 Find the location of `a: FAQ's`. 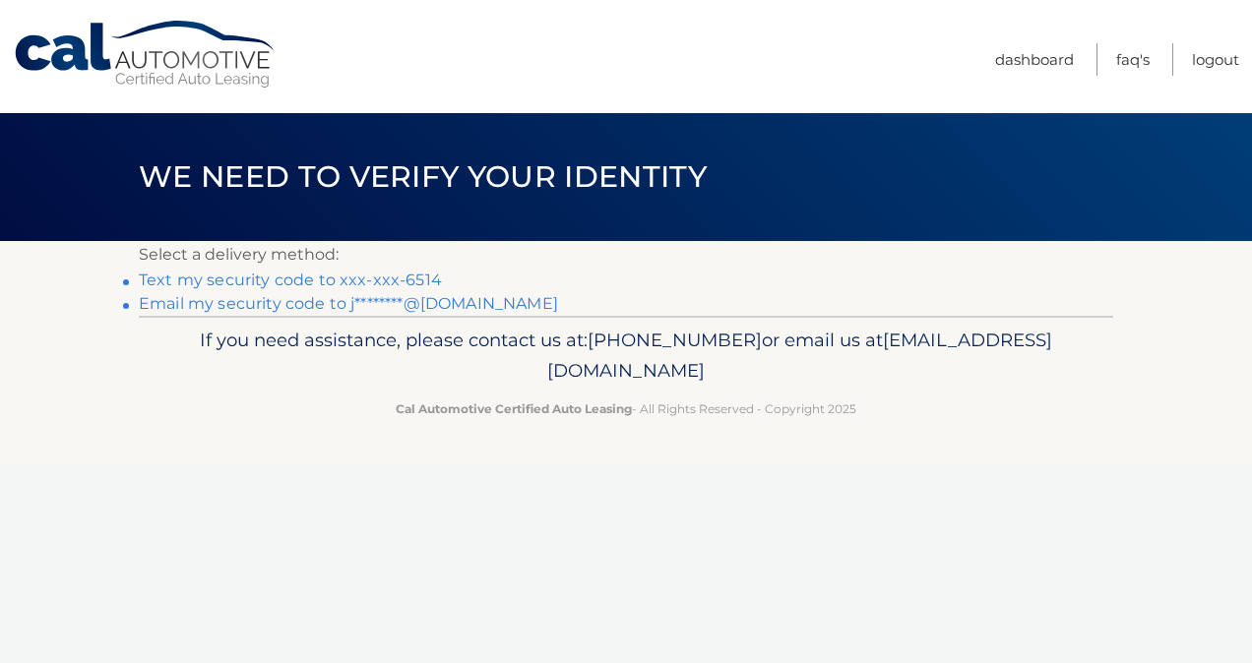

a: FAQ's is located at coordinates (1133, 59).